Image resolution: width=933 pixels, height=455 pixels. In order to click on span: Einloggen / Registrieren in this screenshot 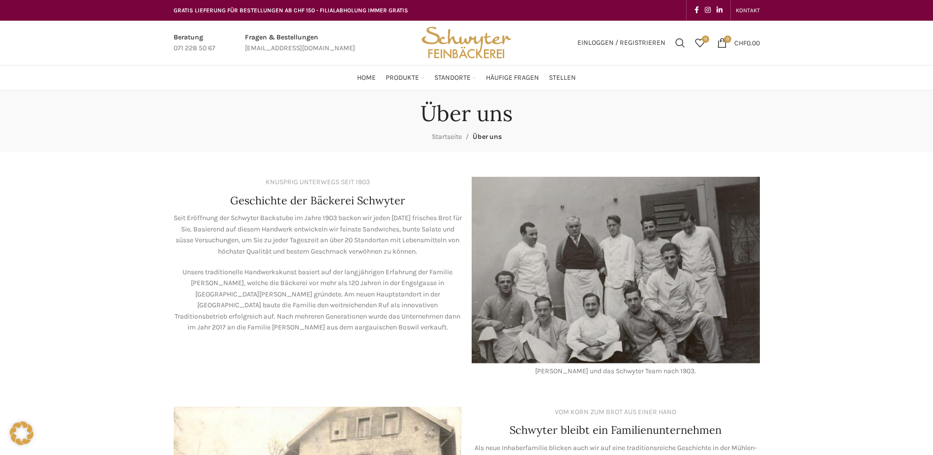, I will do `click(621, 43)`.